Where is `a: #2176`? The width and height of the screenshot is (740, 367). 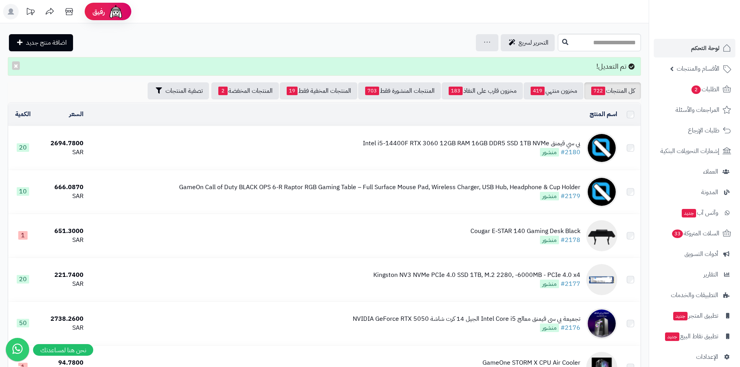
a: #2176 is located at coordinates (570, 328).